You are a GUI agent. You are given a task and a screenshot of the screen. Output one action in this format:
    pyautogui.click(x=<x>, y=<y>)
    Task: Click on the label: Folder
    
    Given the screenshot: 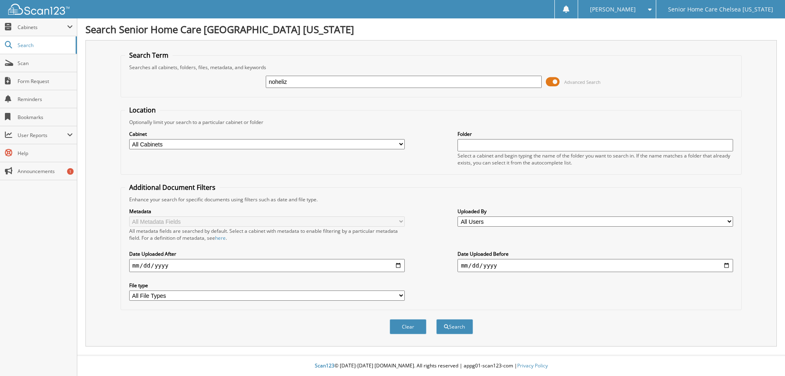 What is the action you would take?
    pyautogui.click(x=595, y=134)
    